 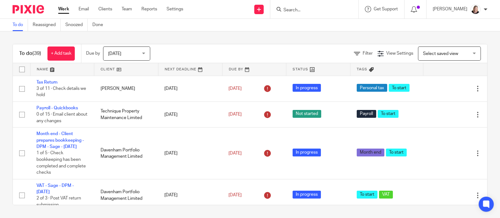 I want to click on span: (39), so click(x=37, y=53).